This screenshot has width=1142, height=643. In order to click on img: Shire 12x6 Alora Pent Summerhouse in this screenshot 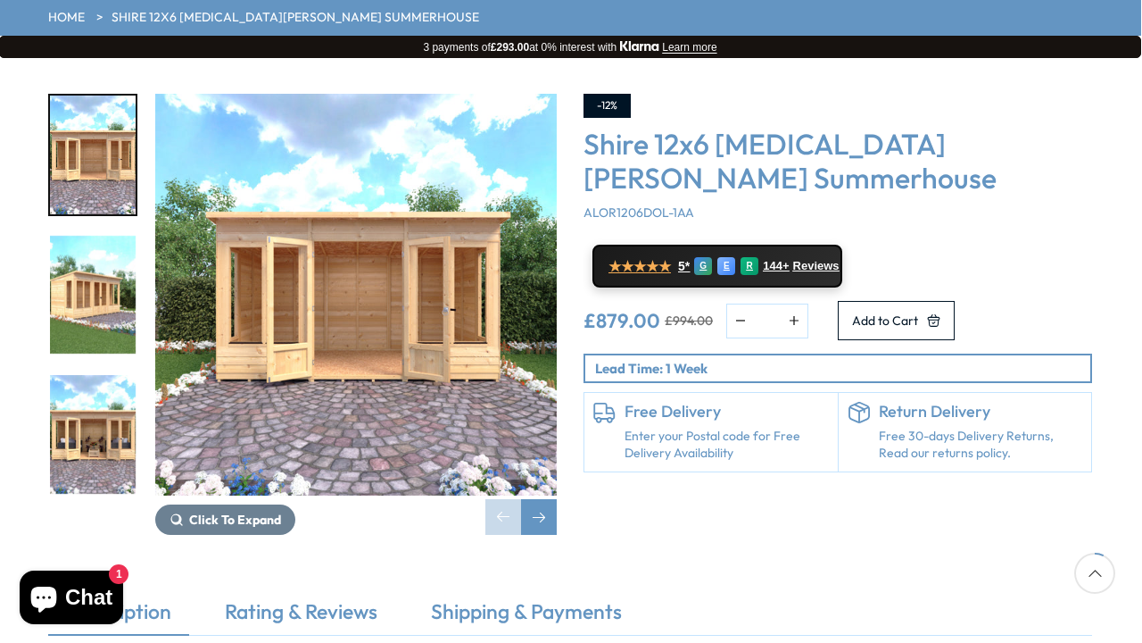, I will do `click(356, 294)`.